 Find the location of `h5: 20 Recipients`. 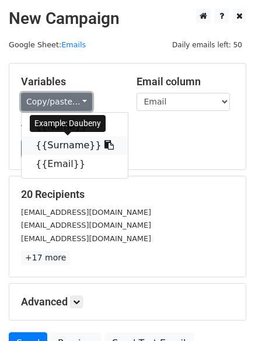

h5: 20 Recipients is located at coordinates (127, 194).